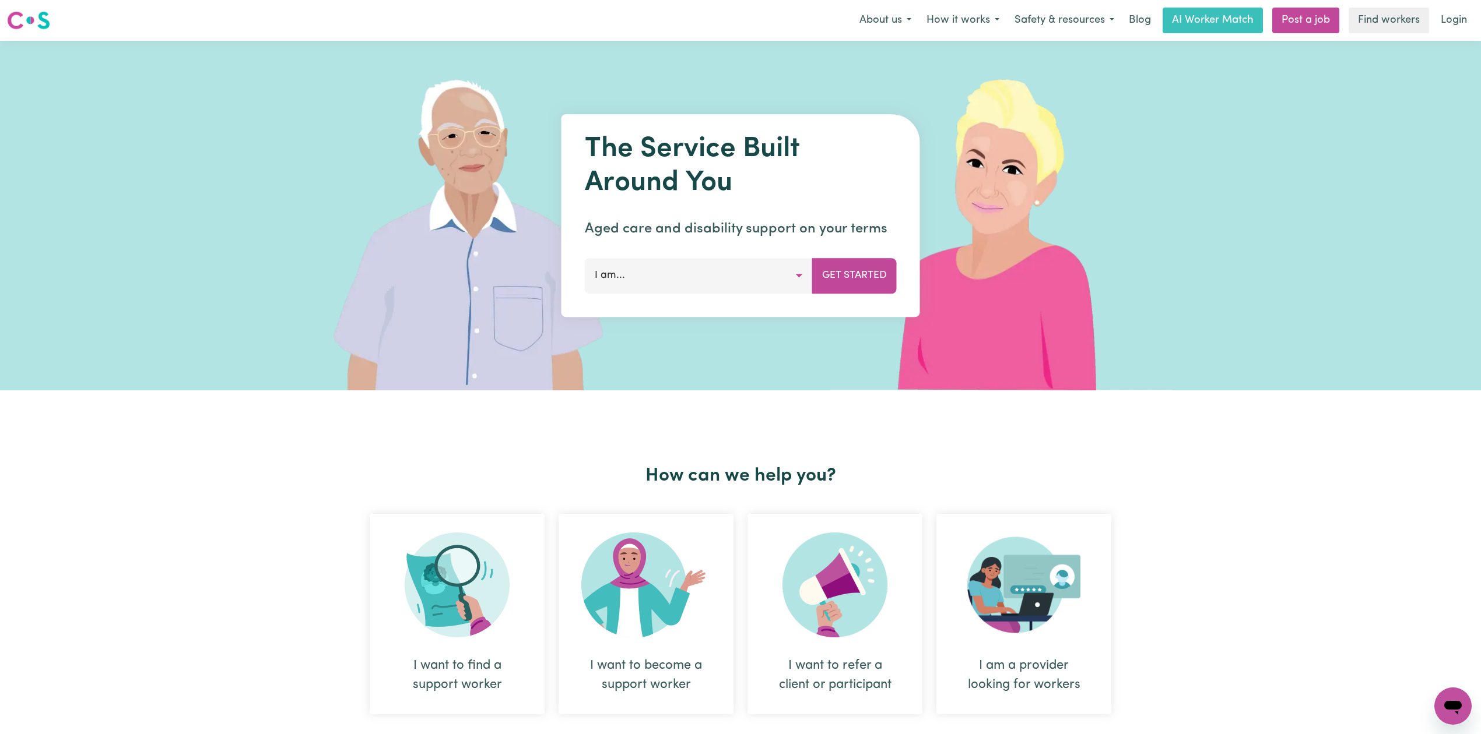 This screenshot has height=734, width=1481. What do you see at coordinates (1140, 20) in the screenshot?
I see `a: Blog` at bounding box center [1140, 20].